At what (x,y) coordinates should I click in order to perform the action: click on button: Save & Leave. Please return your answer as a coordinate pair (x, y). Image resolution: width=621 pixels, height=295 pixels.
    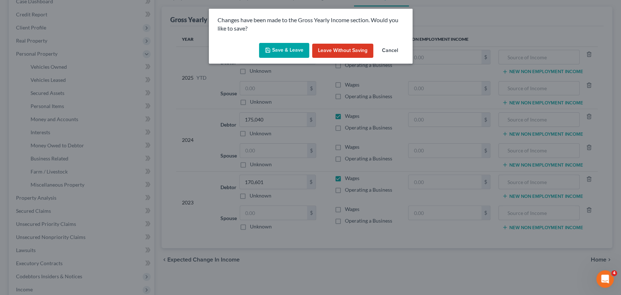
    Looking at the image, I should click on (284, 51).